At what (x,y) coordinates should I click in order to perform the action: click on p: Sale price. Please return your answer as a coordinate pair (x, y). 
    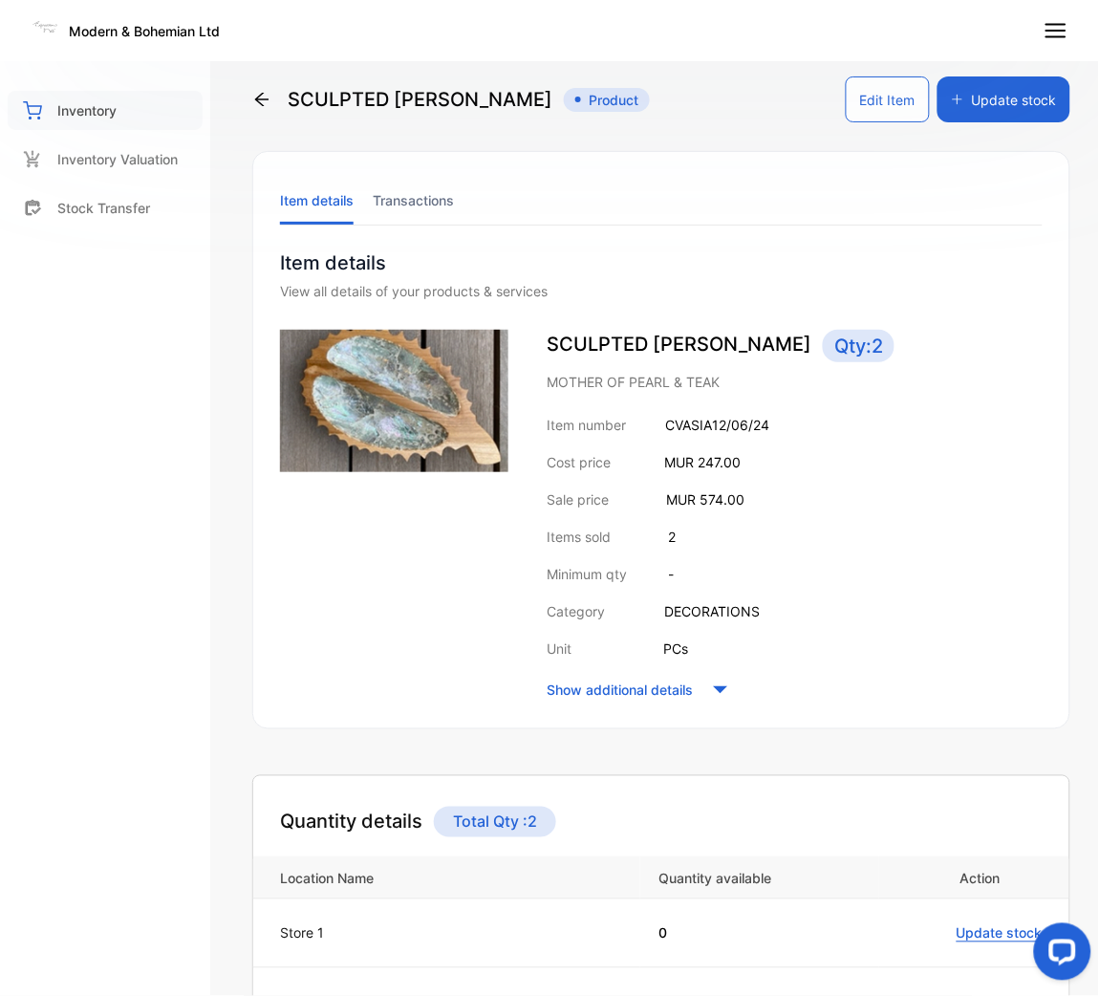
    Looking at the image, I should click on (577, 499).